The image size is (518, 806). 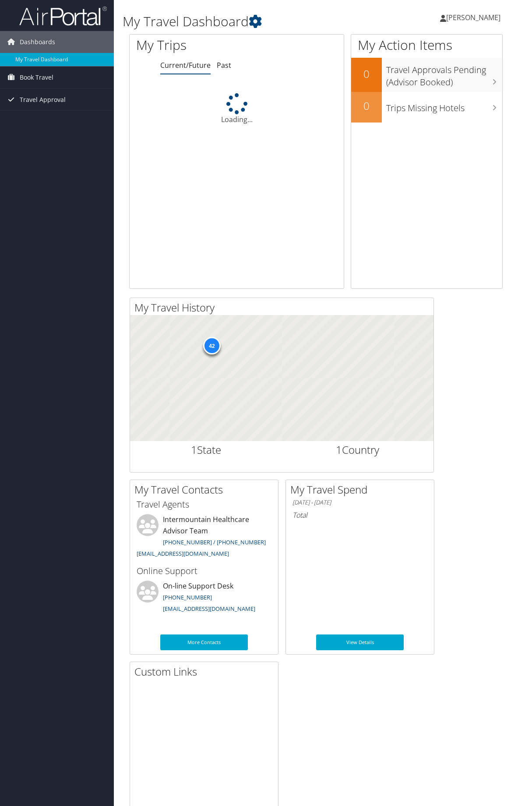 I want to click on span: Dashboards, so click(x=37, y=42).